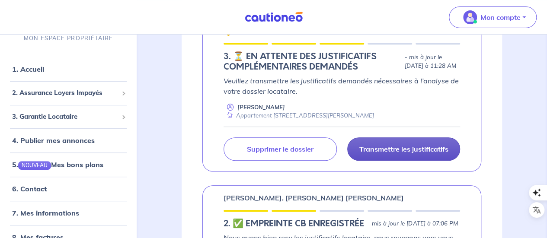 Image resolution: width=547 pixels, height=238 pixels. Describe the element at coordinates (403, 149) in the screenshot. I see `p: Transmettre les justificatifs` at that location.